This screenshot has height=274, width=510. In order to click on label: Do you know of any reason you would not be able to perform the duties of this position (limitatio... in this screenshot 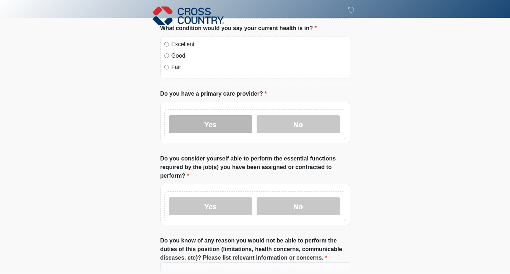, I will do `click(255, 249)`.